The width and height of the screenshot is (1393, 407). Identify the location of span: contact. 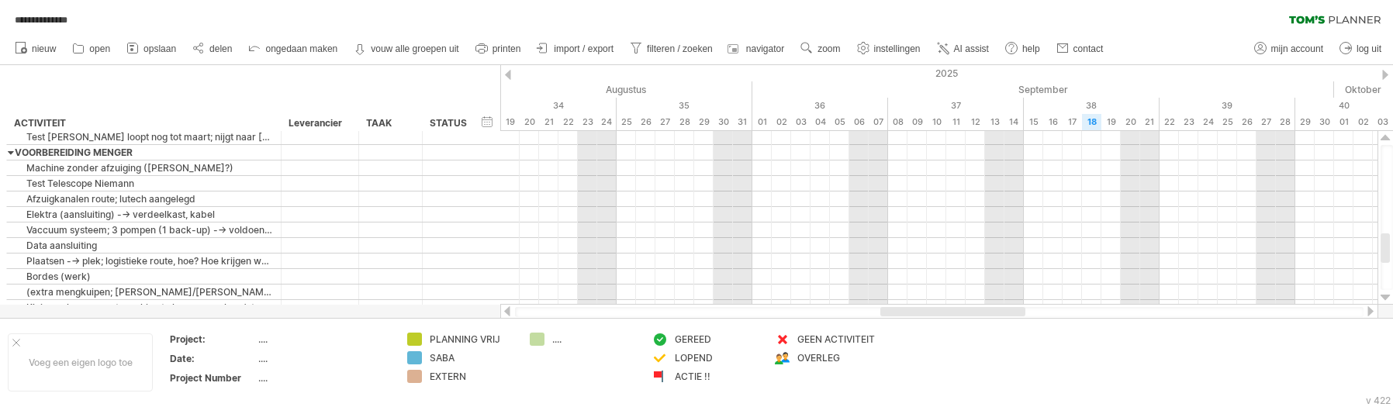
(1088, 49).